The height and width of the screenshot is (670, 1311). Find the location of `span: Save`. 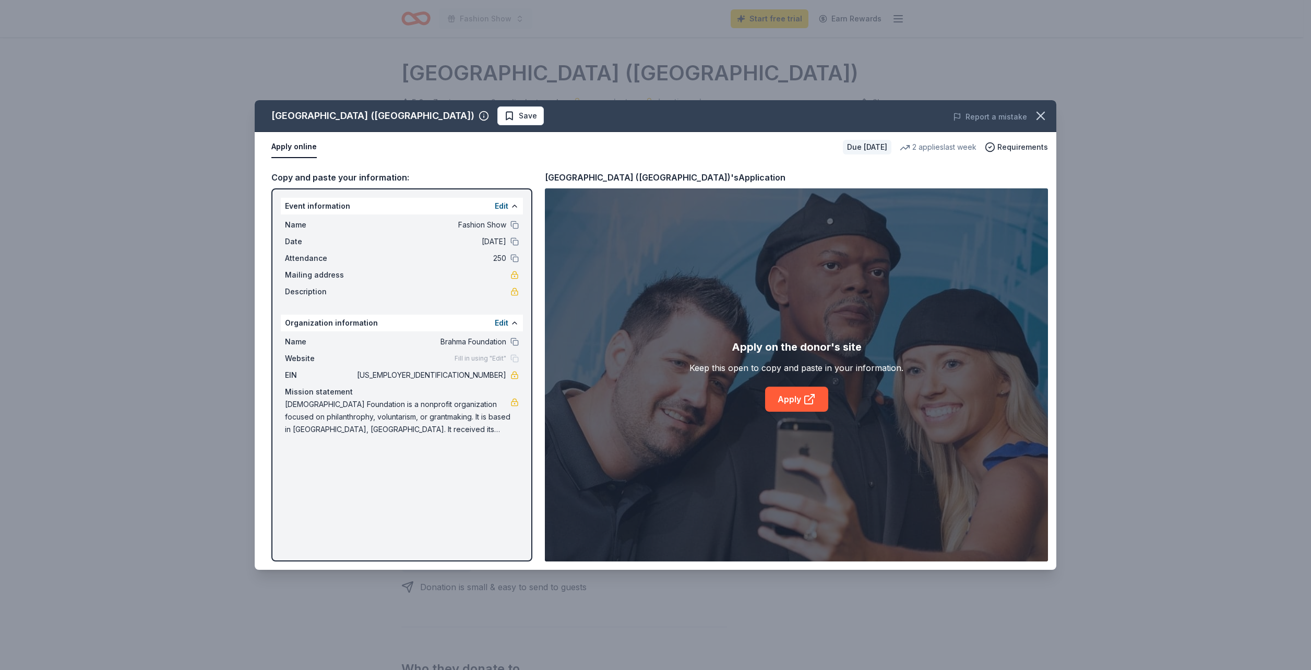

span: Save is located at coordinates (527, 116).